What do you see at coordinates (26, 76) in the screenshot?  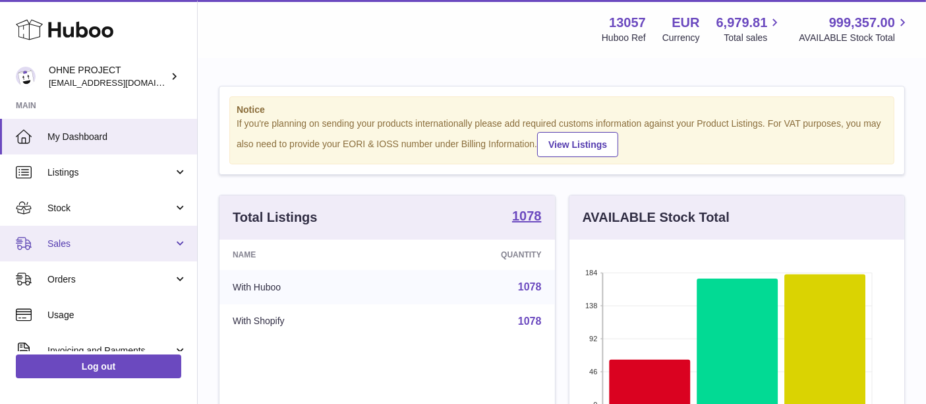 I see `img: internalAdmin-13057@internal.huboo.com` at bounding box center [26, 76].